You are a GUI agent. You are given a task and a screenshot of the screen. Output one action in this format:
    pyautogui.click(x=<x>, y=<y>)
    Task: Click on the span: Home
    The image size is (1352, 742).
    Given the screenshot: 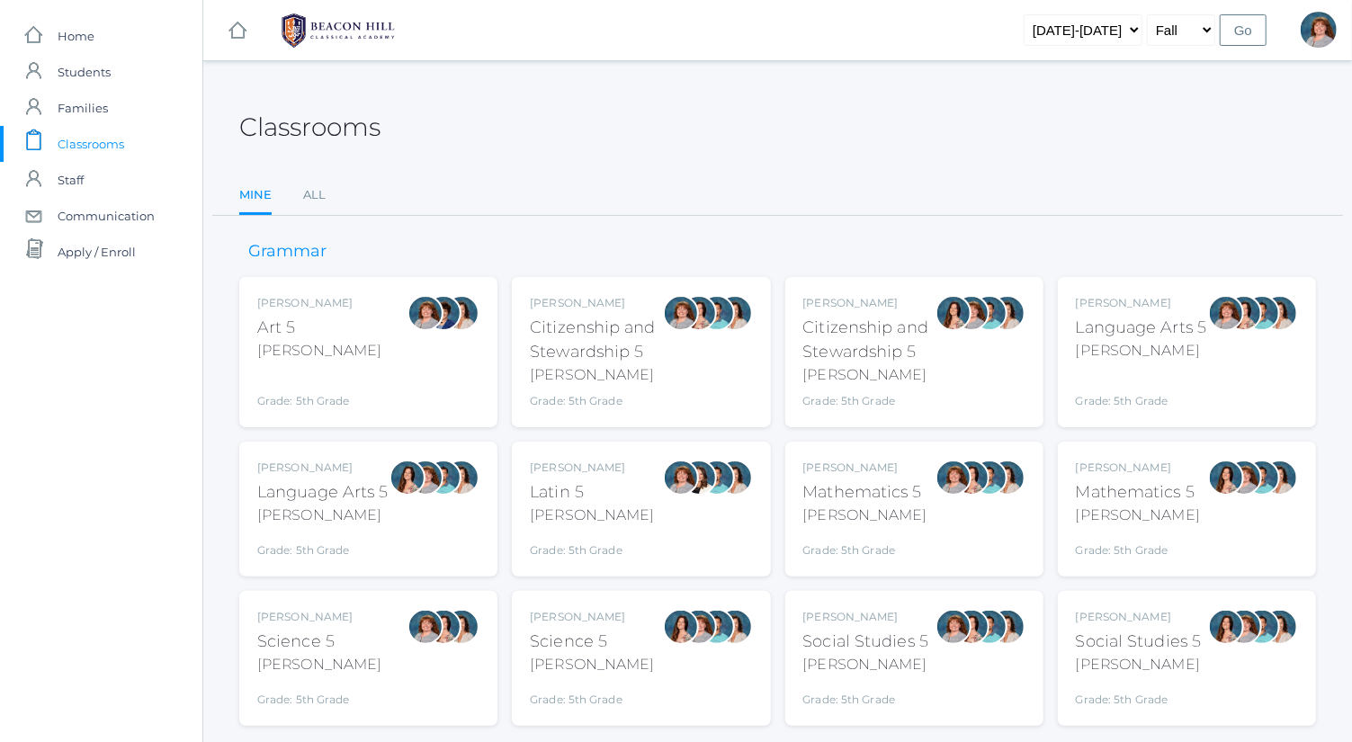 What is the action you would take?
    pyautogui.click(x=76, y=36)
    